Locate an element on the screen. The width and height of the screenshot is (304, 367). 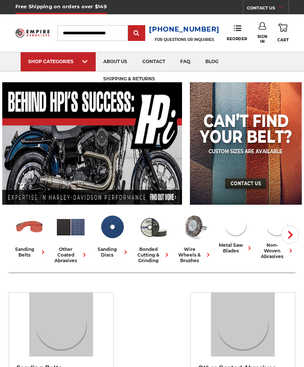
img: Bonded Cutting & Grinding is located at coordinates (153, 227).